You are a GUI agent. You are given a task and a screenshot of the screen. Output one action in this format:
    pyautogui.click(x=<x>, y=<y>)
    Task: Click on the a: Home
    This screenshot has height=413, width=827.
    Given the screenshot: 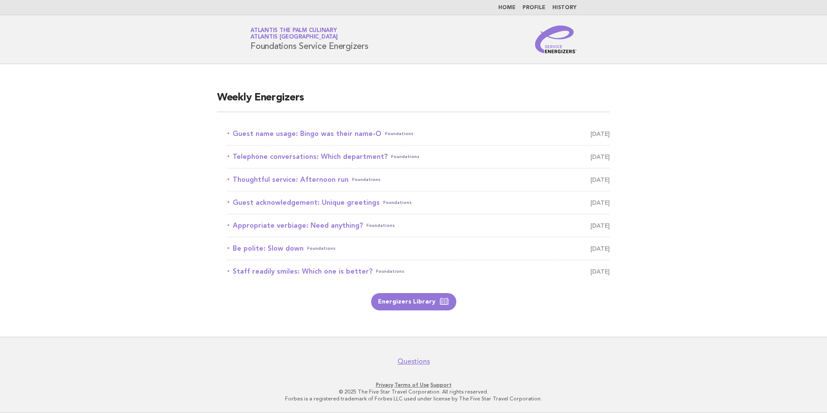 What is the action you would take?
    pyautogui.click(x=507, y=8)
    